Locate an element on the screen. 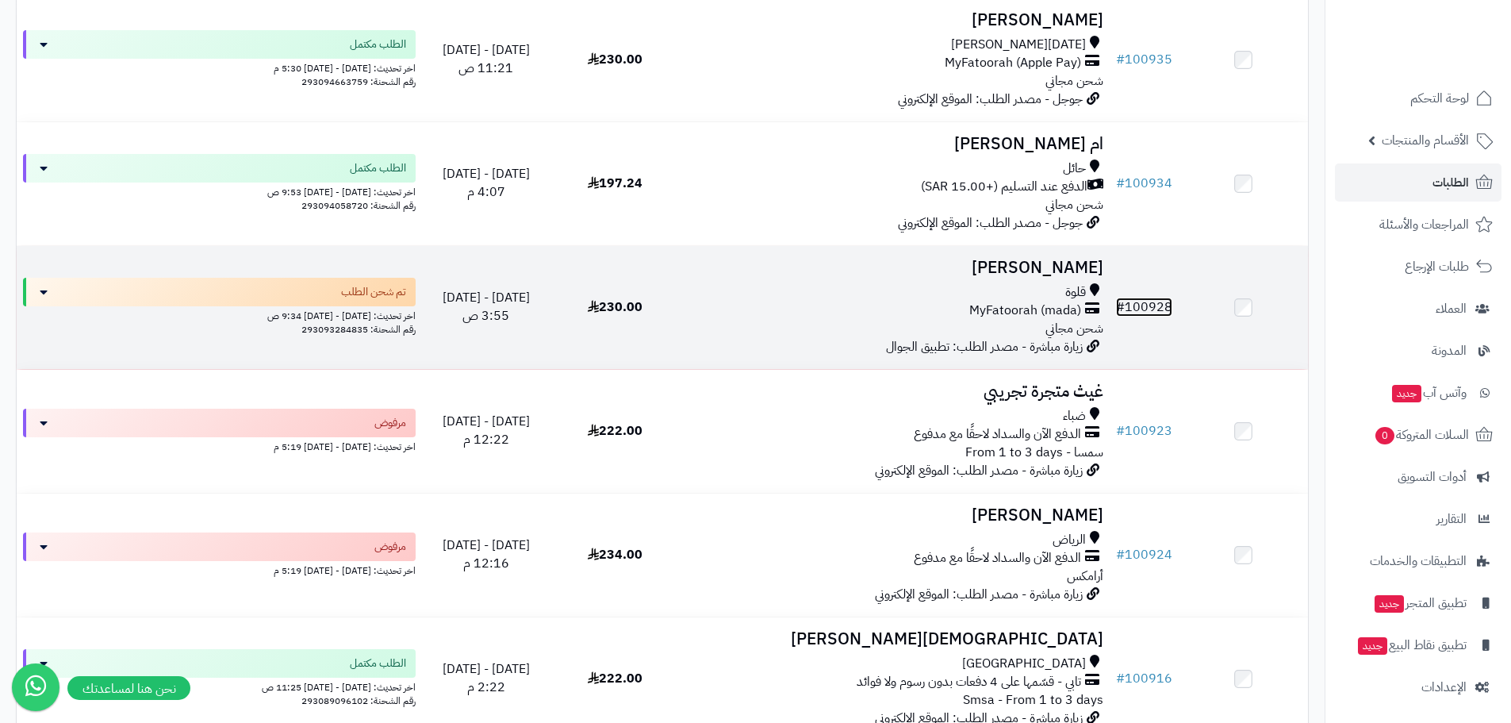 The width and height of the screenshot is (1511, 723). span: الدفع عند التسليم (+15.00 SAR) is located at coordinates (1004, 186).